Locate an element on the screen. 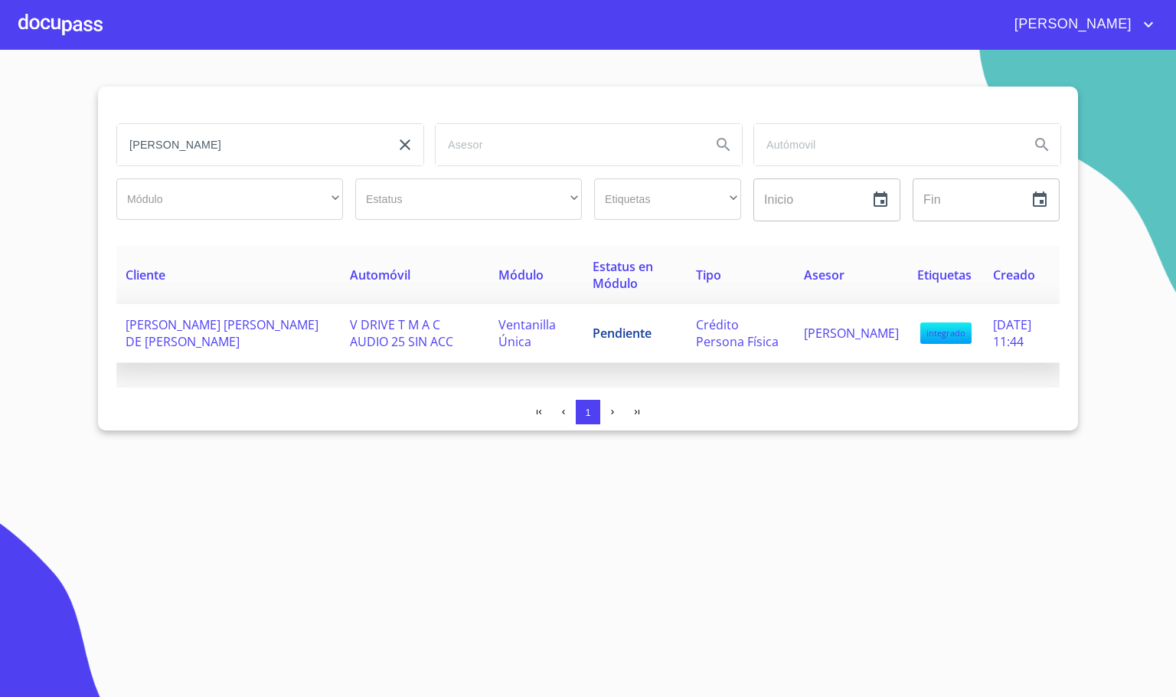 The width and height of the screenshot is (1176, 697). span: Ventanilla Única is located at coordinates (527, 333).